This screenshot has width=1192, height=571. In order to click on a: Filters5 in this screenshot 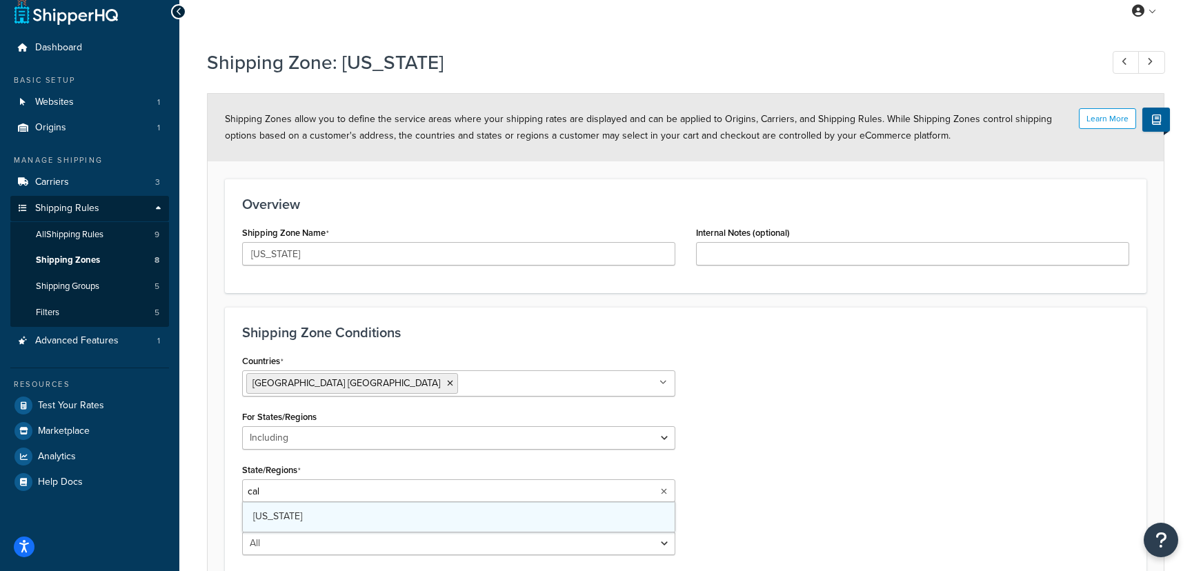, I will do `click(90, 312)`.